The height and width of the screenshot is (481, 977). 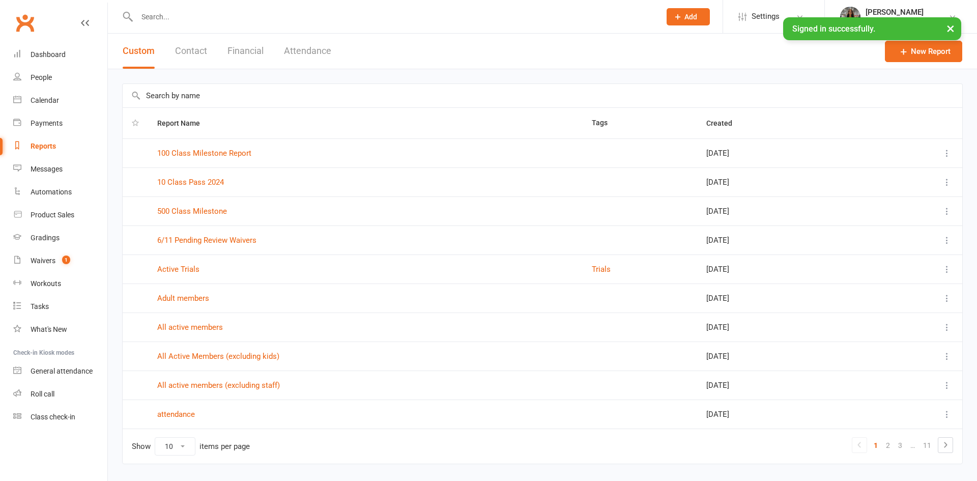 I want to click on div: Tasks, so click(x=40, y=306).